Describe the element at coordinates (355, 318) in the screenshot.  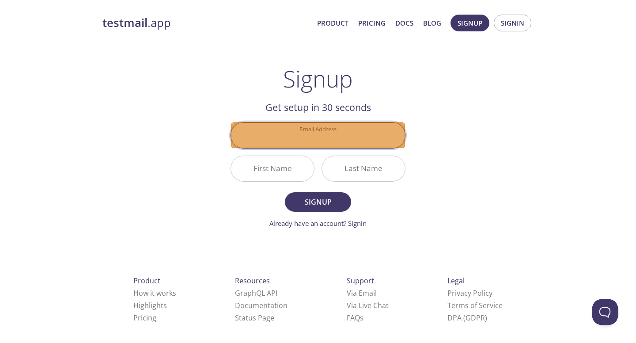
I see `a: FAQ` at that location.